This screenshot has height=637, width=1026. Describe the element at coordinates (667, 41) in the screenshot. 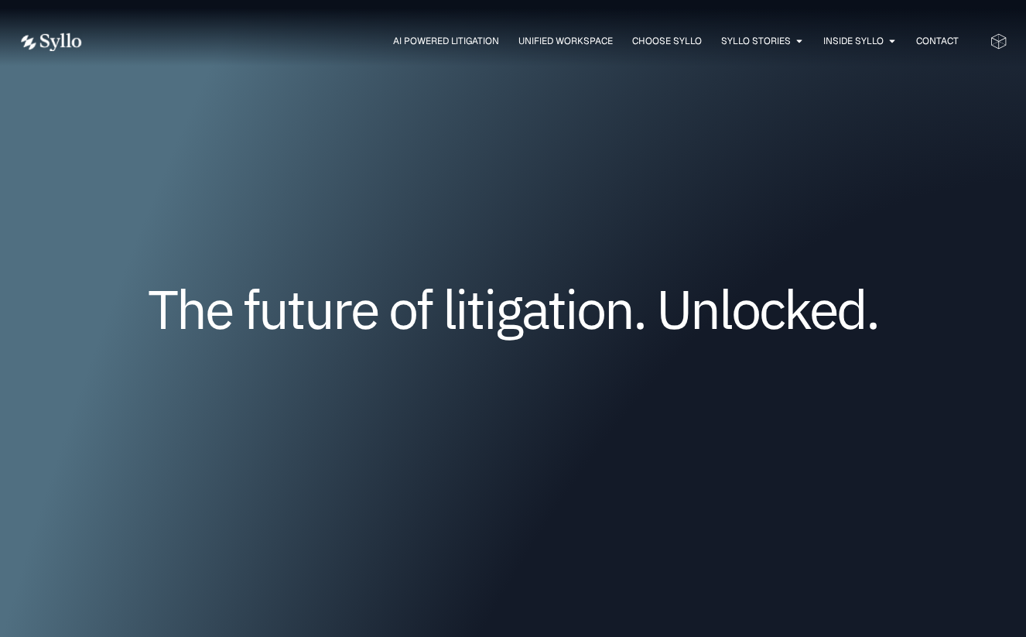

I see `a: Choose Syllo` at that location.